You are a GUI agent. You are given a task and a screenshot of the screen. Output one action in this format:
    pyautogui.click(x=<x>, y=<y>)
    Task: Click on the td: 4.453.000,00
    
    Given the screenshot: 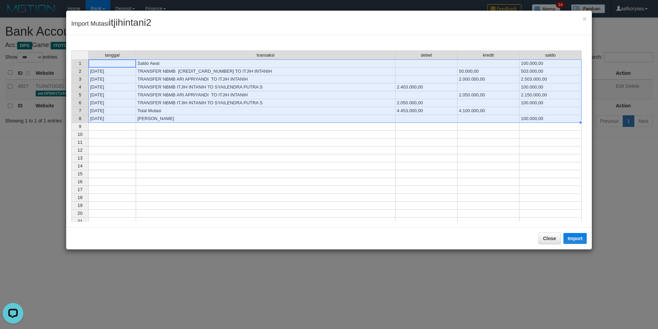 What is the action you would take?
    pyautogui.click(x=426, y=111)
    